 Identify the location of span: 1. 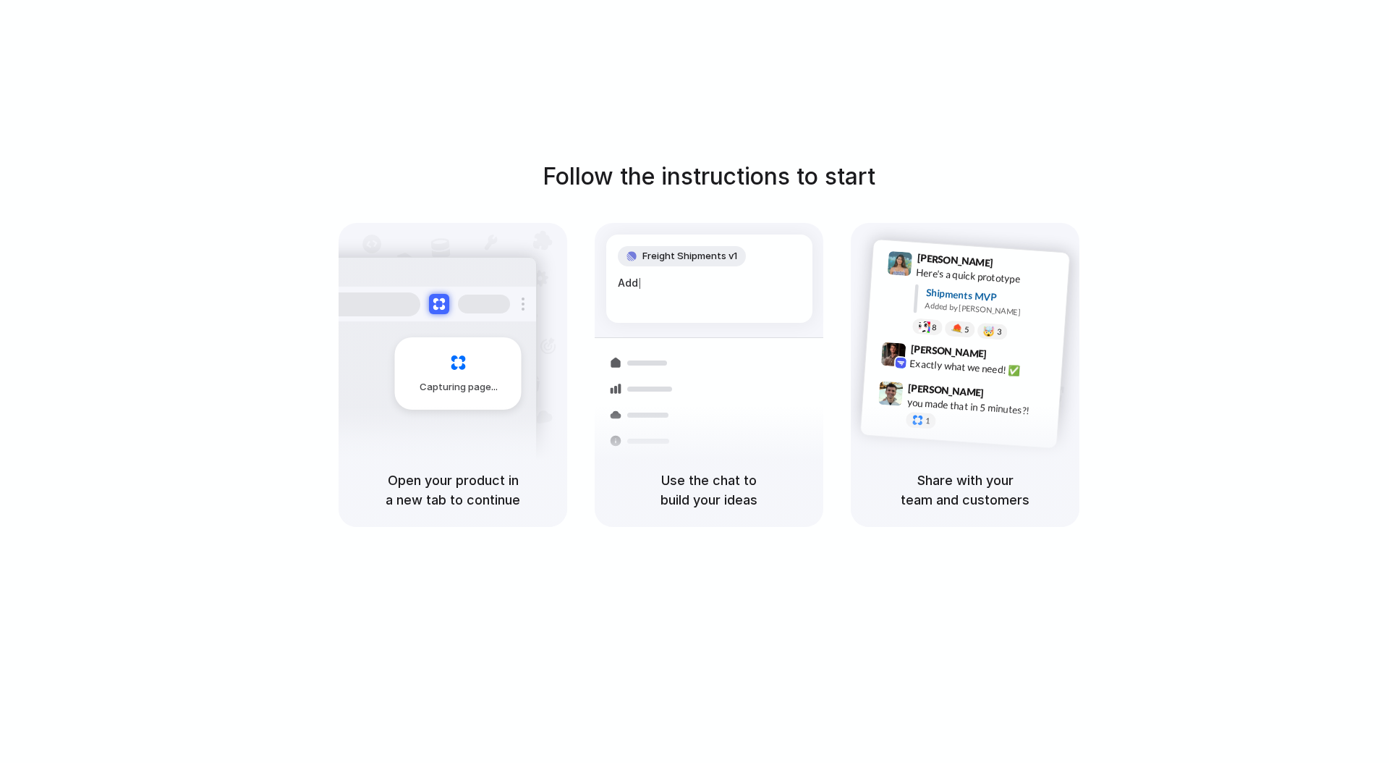
(928, 420).